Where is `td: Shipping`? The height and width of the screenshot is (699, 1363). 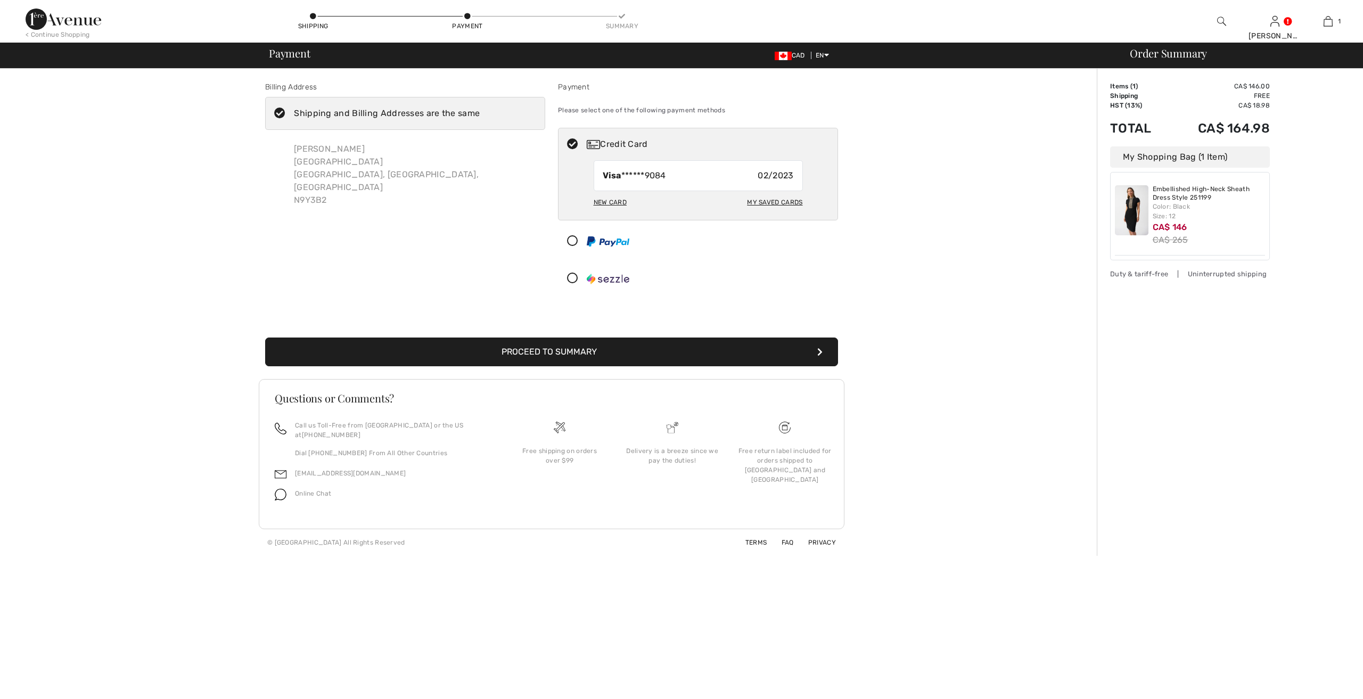 td: Shipping is located at coordinates (1139, 96).